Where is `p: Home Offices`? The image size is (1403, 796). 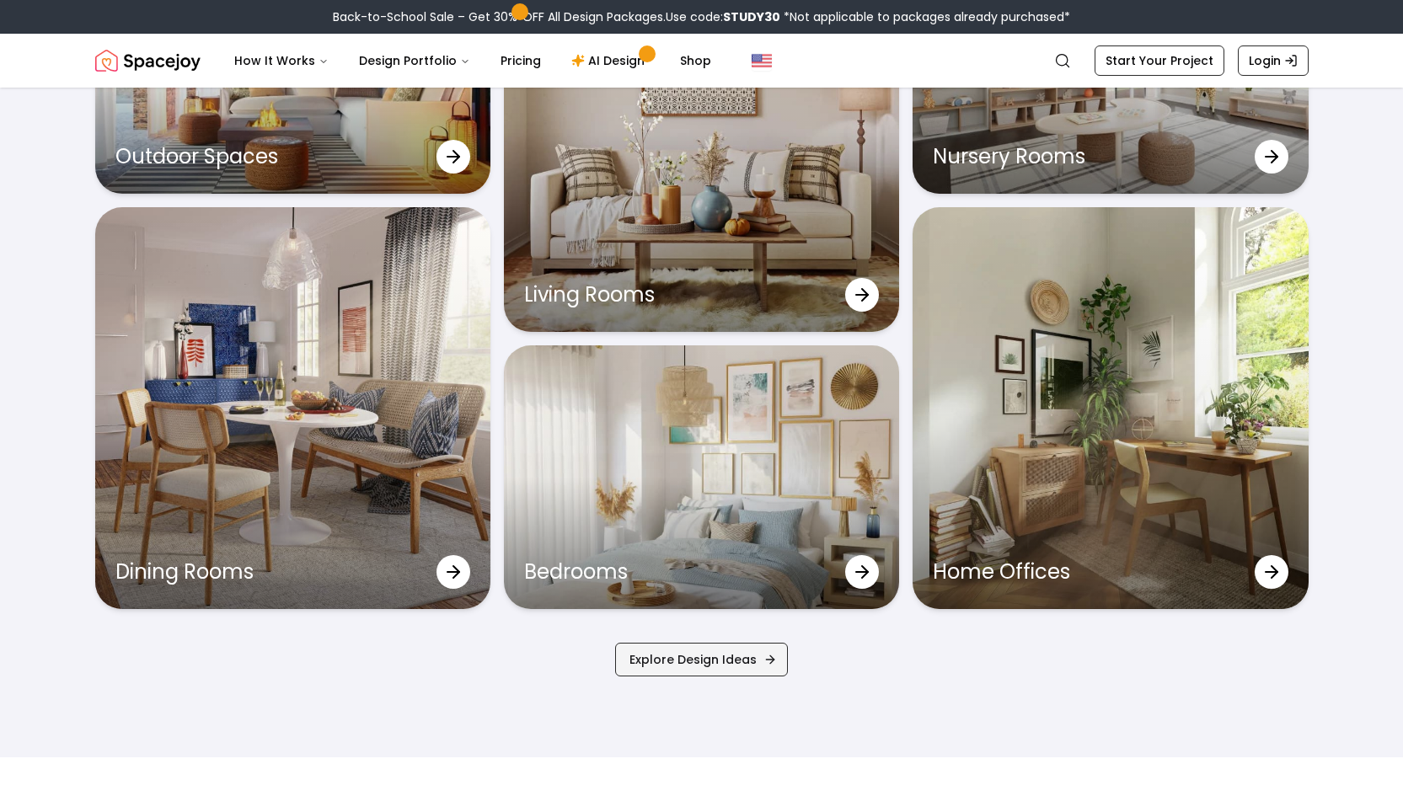
p: Home Offices is located at coordinates (1001, 572).